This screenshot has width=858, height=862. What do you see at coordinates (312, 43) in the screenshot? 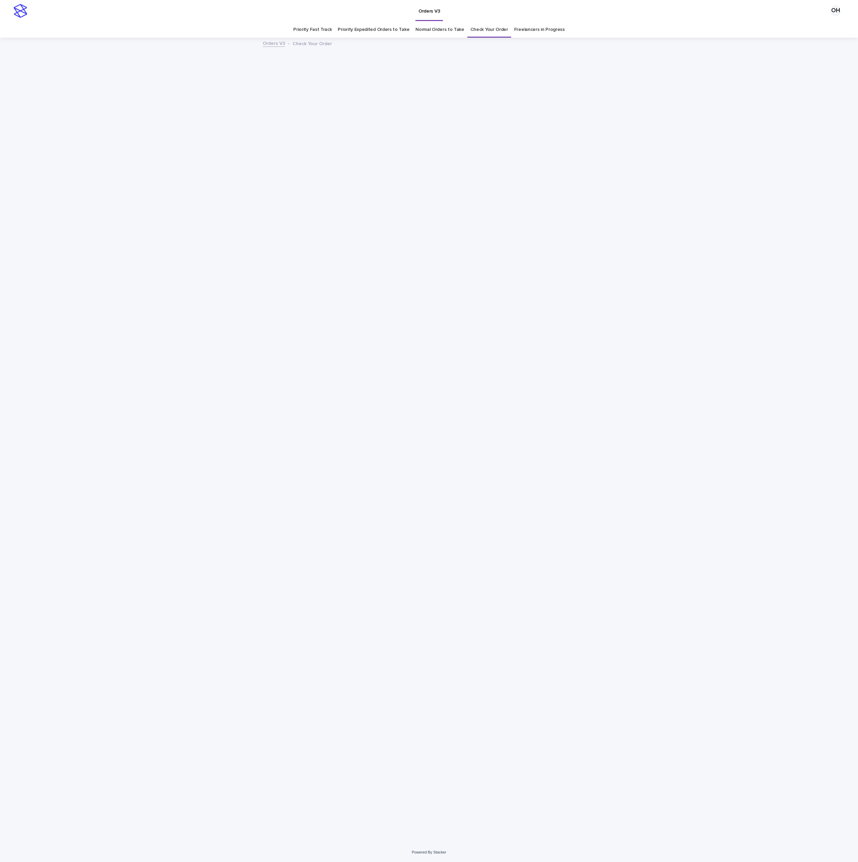
I see `p: Check Your Order` at bounding box center [312, 43].